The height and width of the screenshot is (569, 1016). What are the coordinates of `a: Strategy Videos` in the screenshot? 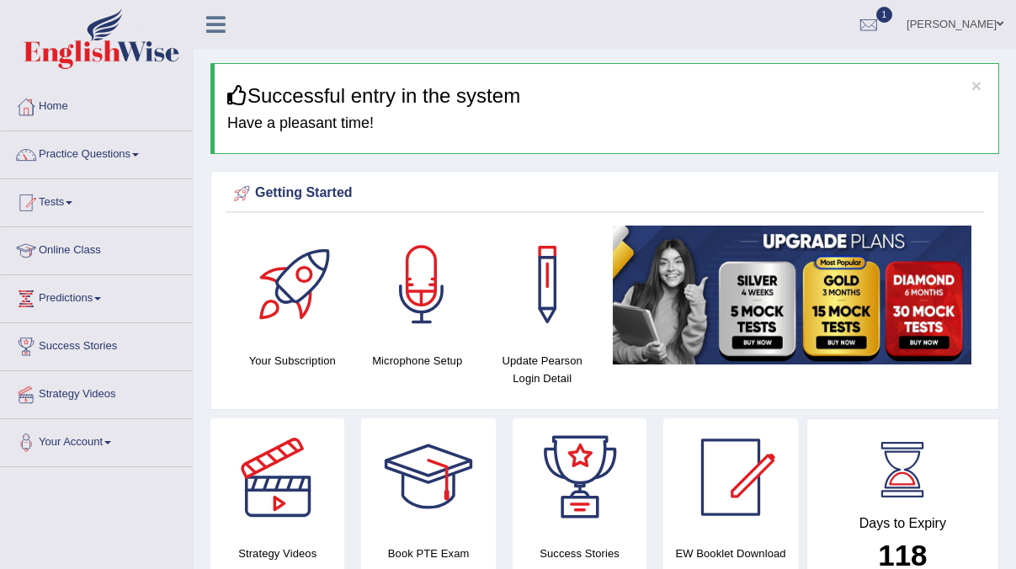 It's located at (97, 392).